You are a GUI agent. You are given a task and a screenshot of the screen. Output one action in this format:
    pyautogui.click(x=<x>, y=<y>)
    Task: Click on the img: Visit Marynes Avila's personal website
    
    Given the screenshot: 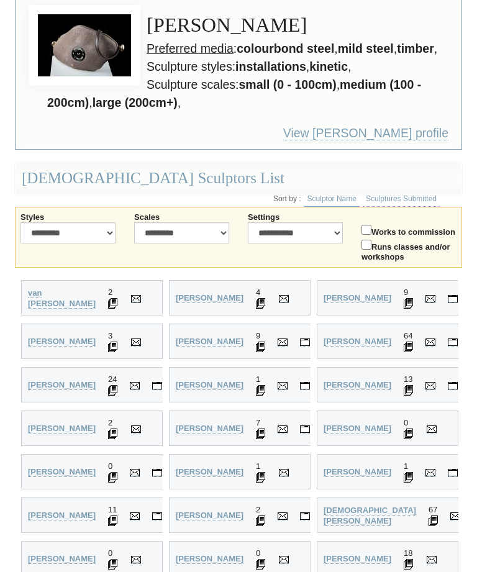 What is the action you would take?
    pyautogui.click(x=305, y=429)
    